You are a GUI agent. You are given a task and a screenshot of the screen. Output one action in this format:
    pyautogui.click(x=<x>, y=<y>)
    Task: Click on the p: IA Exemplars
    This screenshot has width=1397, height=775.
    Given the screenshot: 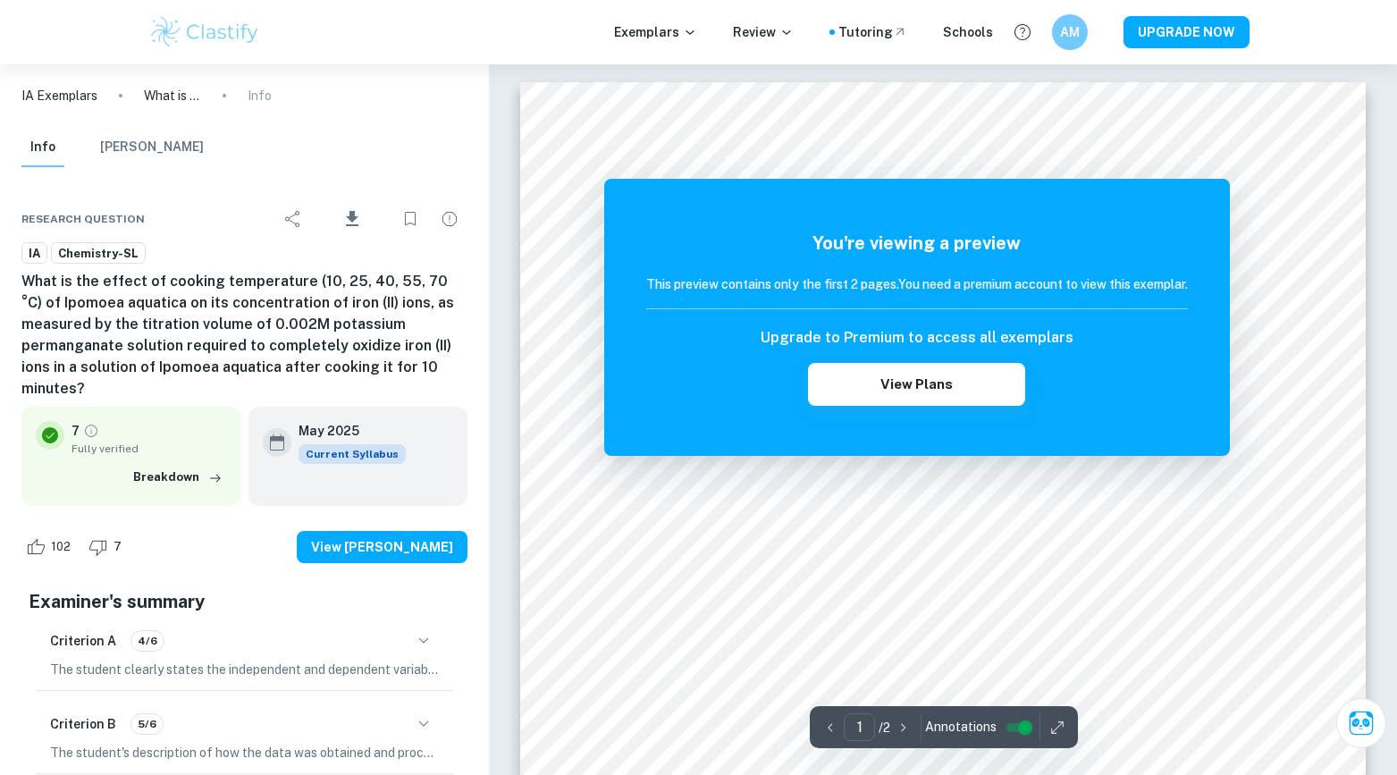 What is the action you would take?
    pyautogui.click(x=59, y=96)
    